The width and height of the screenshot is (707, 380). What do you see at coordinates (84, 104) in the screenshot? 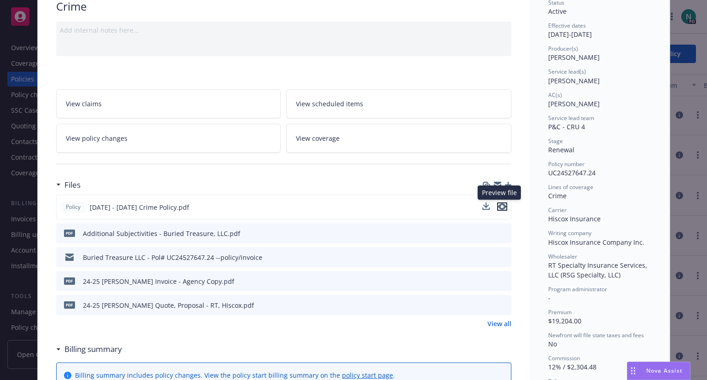
I see `span: View claims` at bounding box center [84, 104].